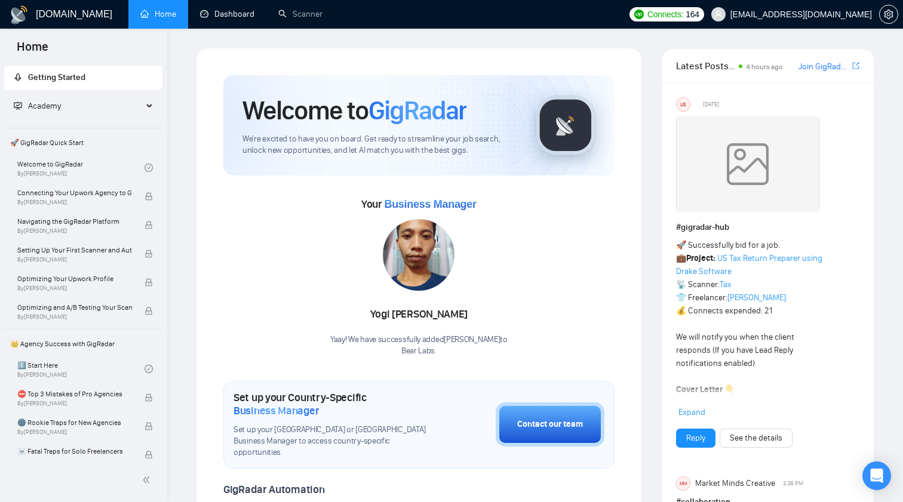 Image resolution: width=903 pixels, height=502 pixels. Describe the element at coordinates (83, 143) in the screenshot. I see `span: 🚀 GigRadar Quick Start` at that location.